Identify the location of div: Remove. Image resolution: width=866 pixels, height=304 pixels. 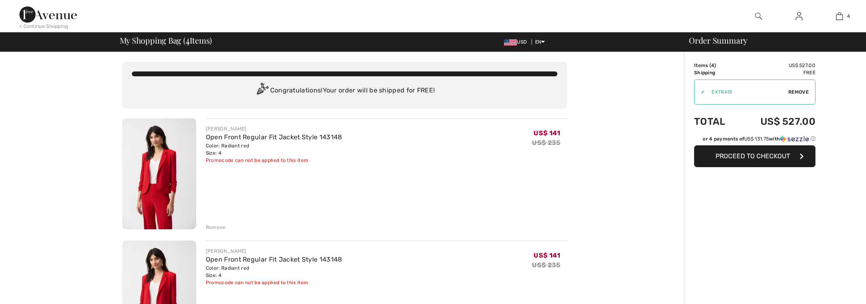
(216, 228).